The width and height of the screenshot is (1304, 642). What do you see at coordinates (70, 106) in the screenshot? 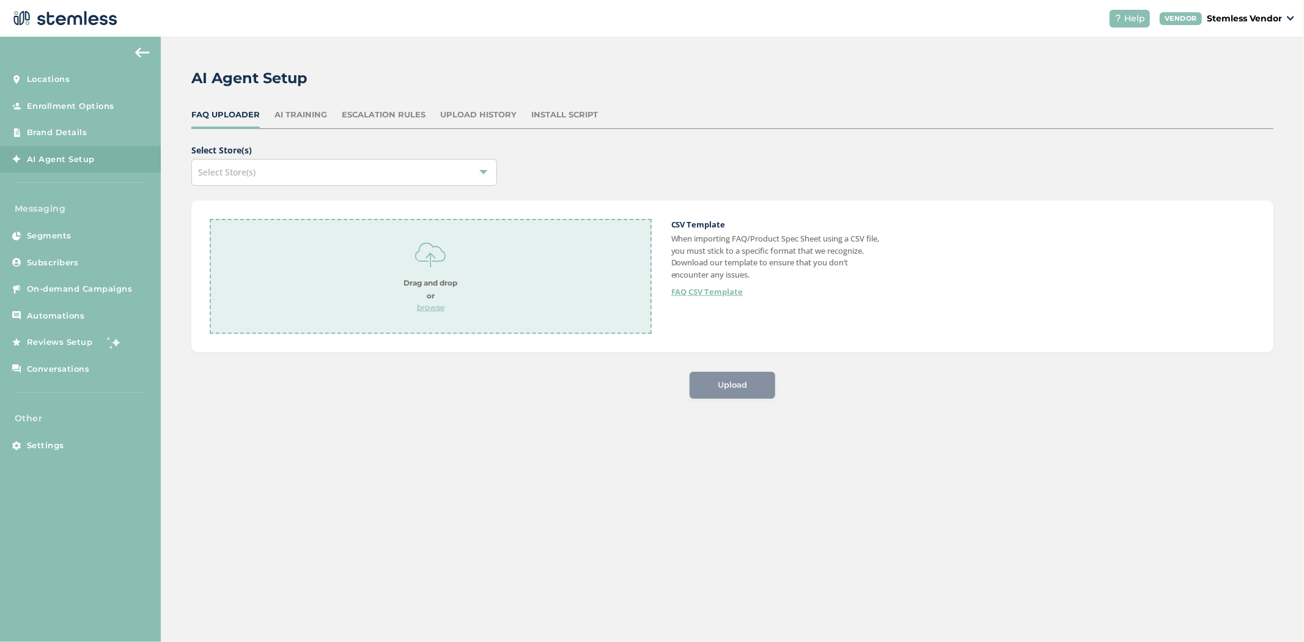
I see `span: Enrollment Options` at bounding box center [70, 106].